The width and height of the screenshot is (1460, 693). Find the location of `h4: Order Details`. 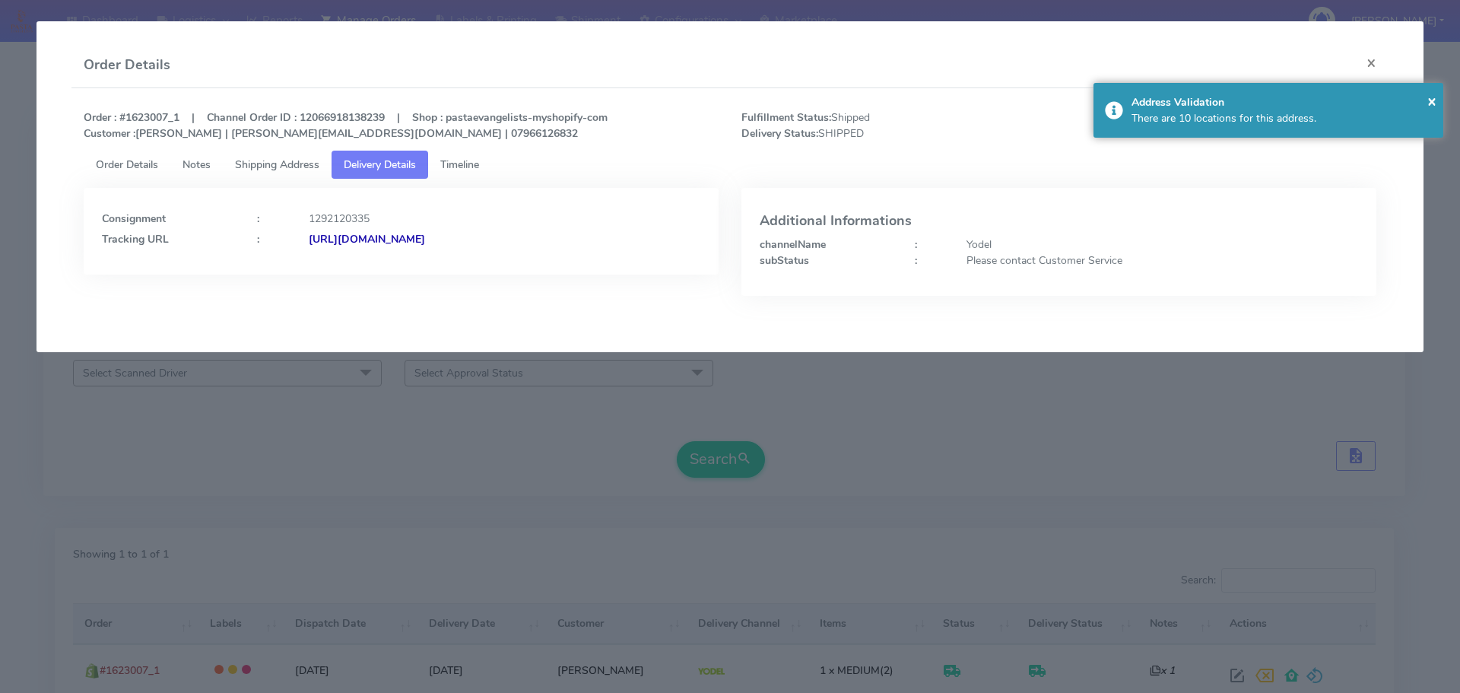

h4: Order Details is located at coordinates (127, 65).